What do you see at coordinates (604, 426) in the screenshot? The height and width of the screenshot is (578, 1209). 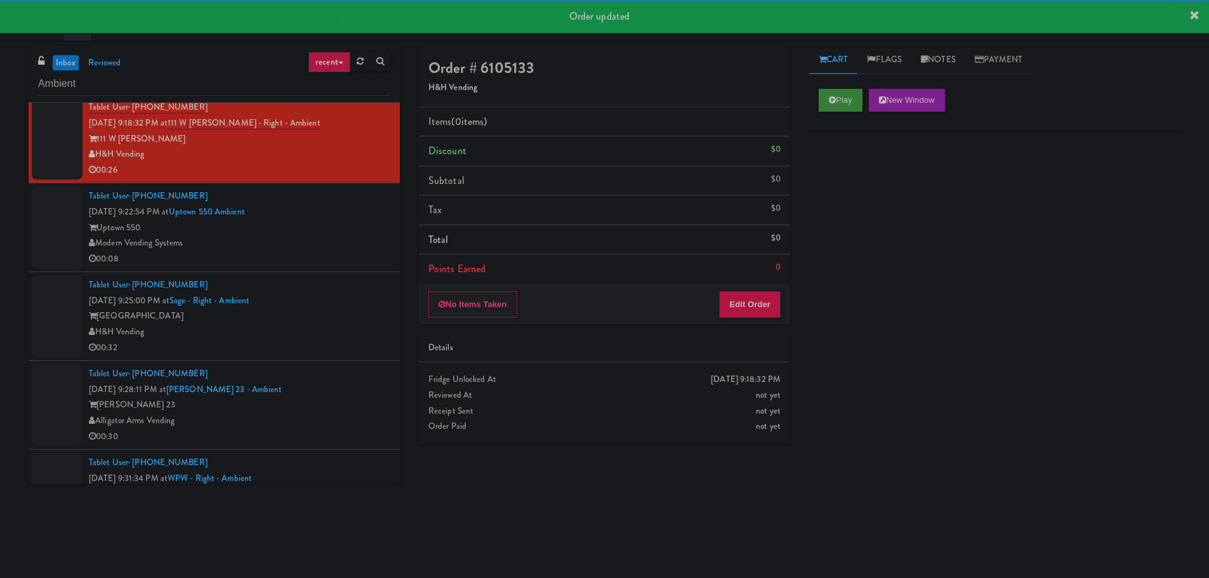 I see `div: Order Paid` at bounding box center [604, 426].